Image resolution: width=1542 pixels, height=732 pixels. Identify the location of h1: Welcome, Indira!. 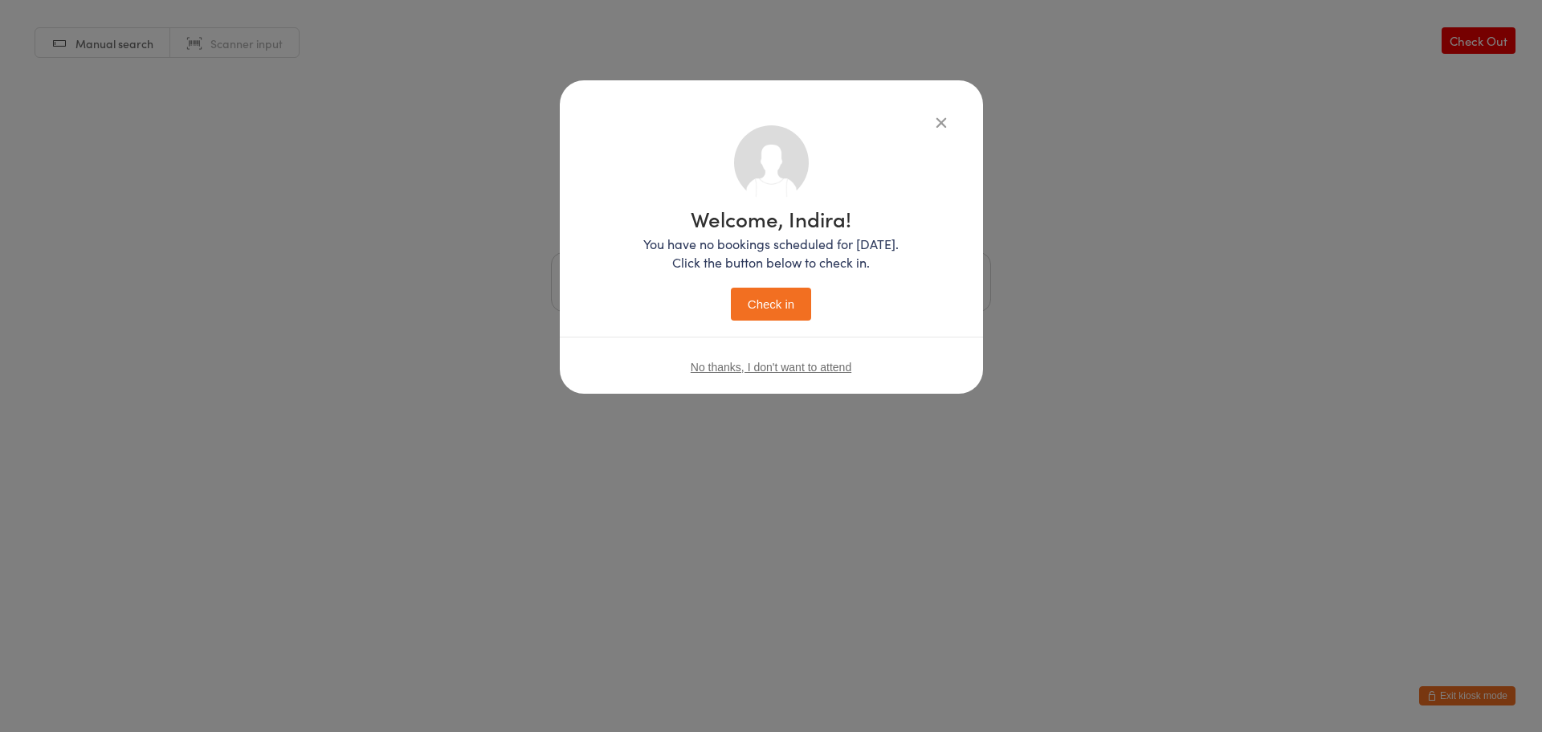
(771, 218).